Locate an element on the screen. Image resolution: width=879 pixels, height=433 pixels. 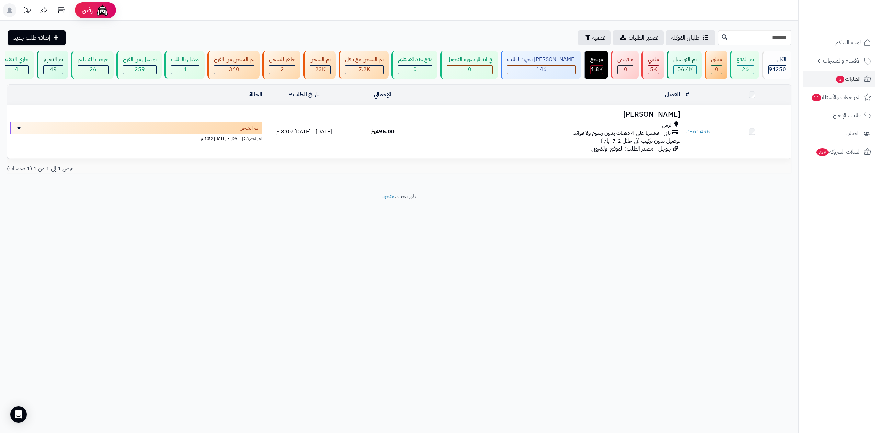
div: جاري التنفيذ is located at coordinates (16, 59).